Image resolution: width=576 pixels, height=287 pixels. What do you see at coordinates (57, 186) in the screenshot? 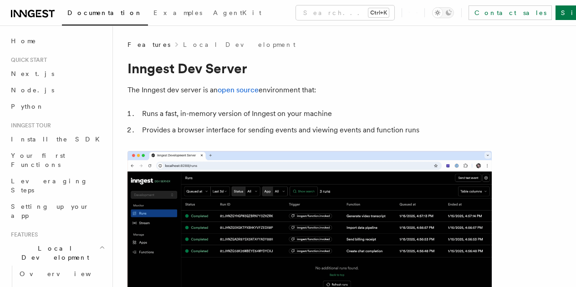
I see `a: Leveraging Steps` at bounding box center [57, 186].